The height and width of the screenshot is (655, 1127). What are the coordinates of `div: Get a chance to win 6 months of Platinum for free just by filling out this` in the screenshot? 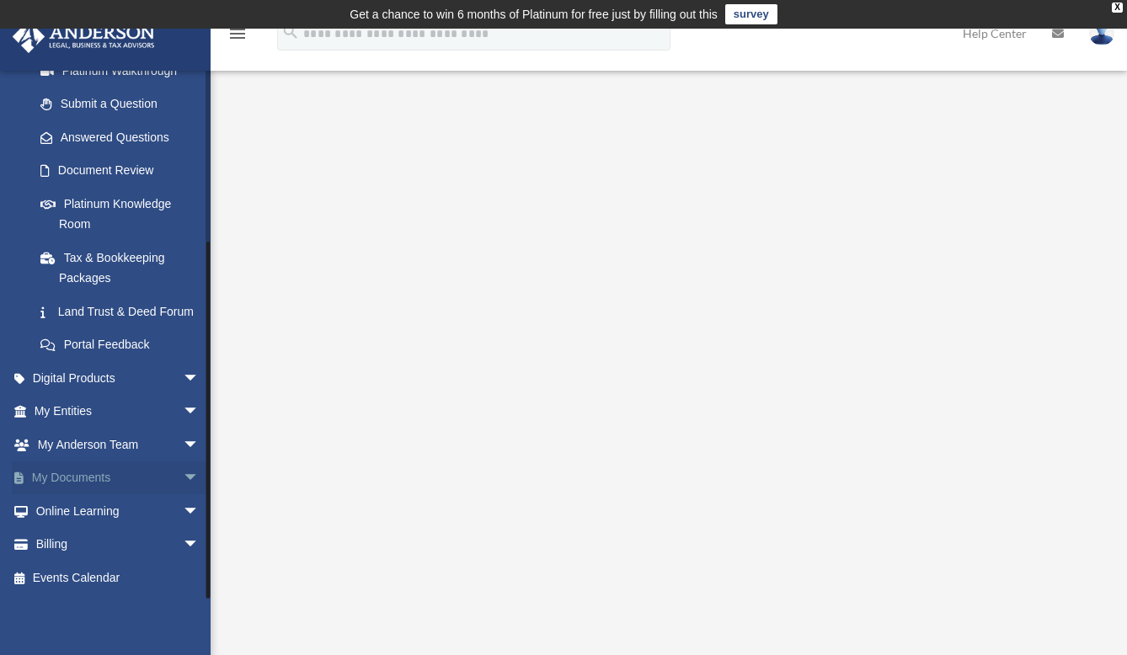 It's located at (533, 14).